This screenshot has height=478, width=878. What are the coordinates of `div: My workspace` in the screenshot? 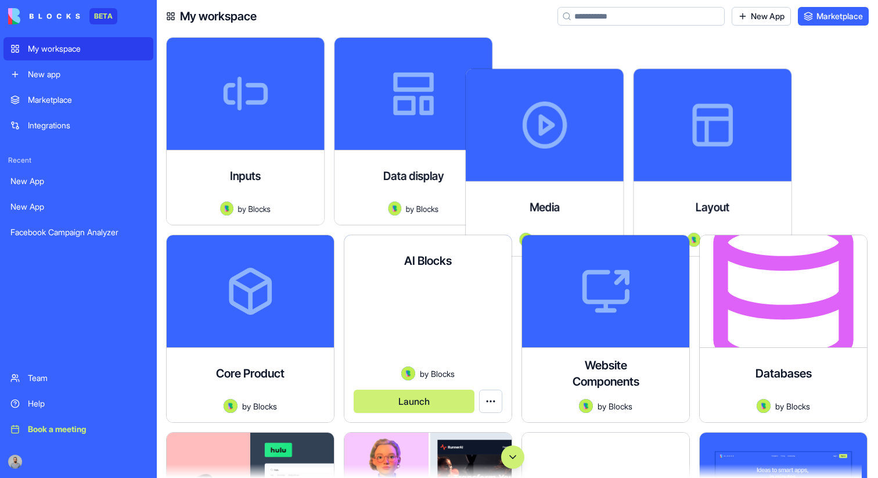 It's located at (87, 49).